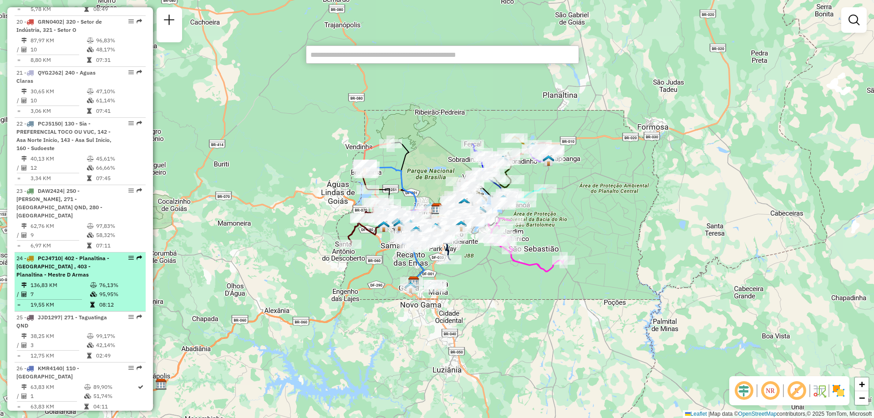 The width and height of the screenshot is (874, 418). What do you see at coordinates (118, 178) in the screenshot?
I see `td: 07:45` at bounding box center [118, 178].